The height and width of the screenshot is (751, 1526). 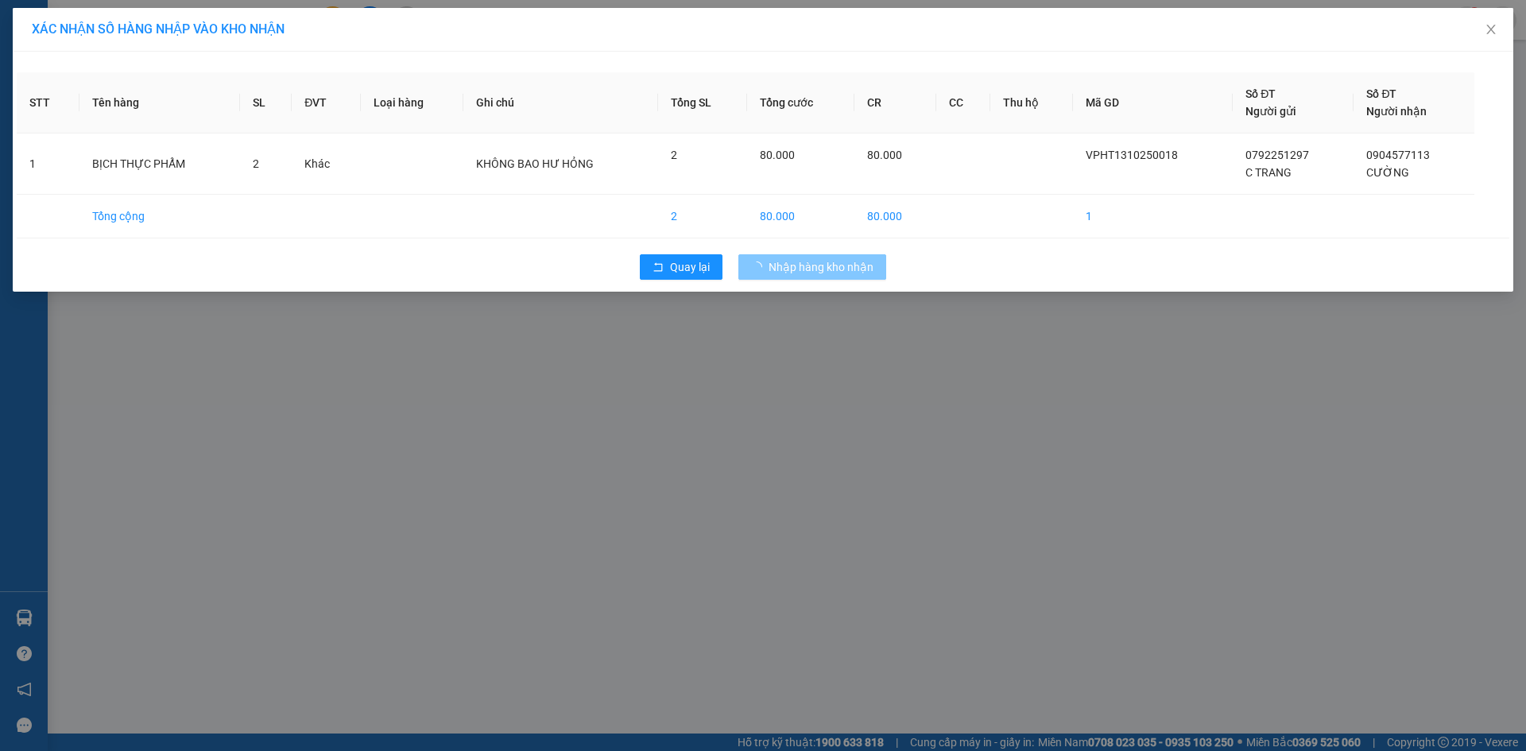 What do you see at coordinates (1277, 155) in the screenshot?
I see `span: 0792251297` at bounding box center [1277, 155].